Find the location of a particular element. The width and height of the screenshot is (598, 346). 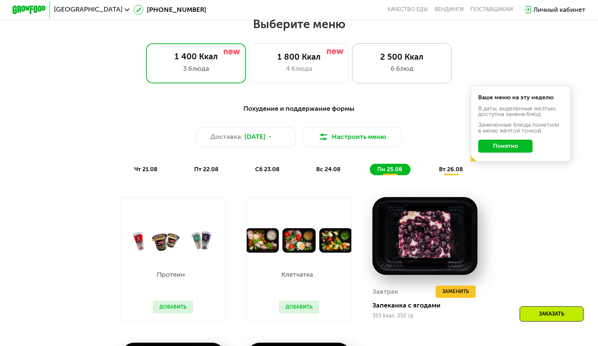

div: Заказать is located at coordinates (552, 313).